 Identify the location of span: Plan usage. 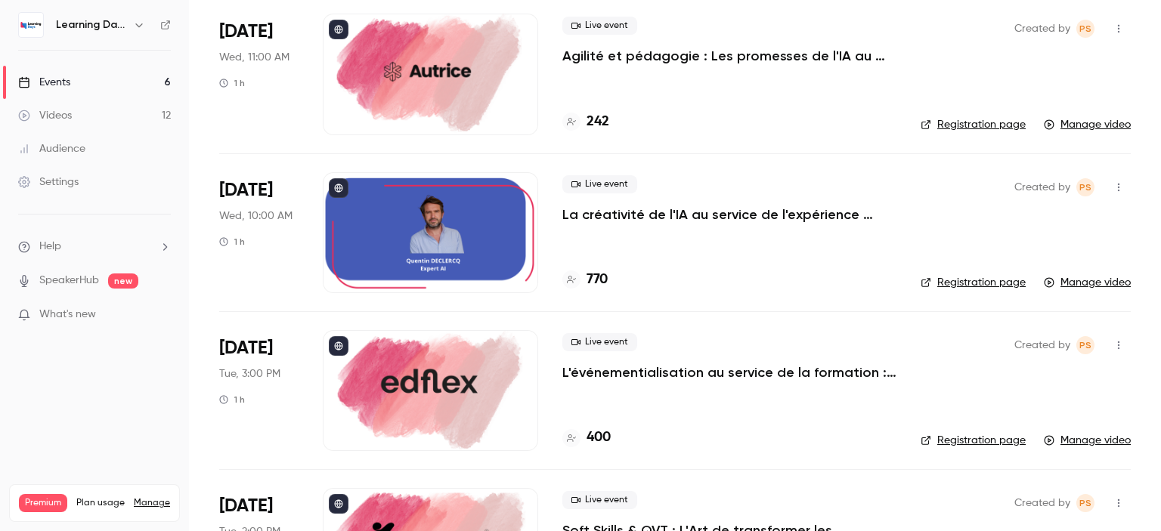
(101, 503).